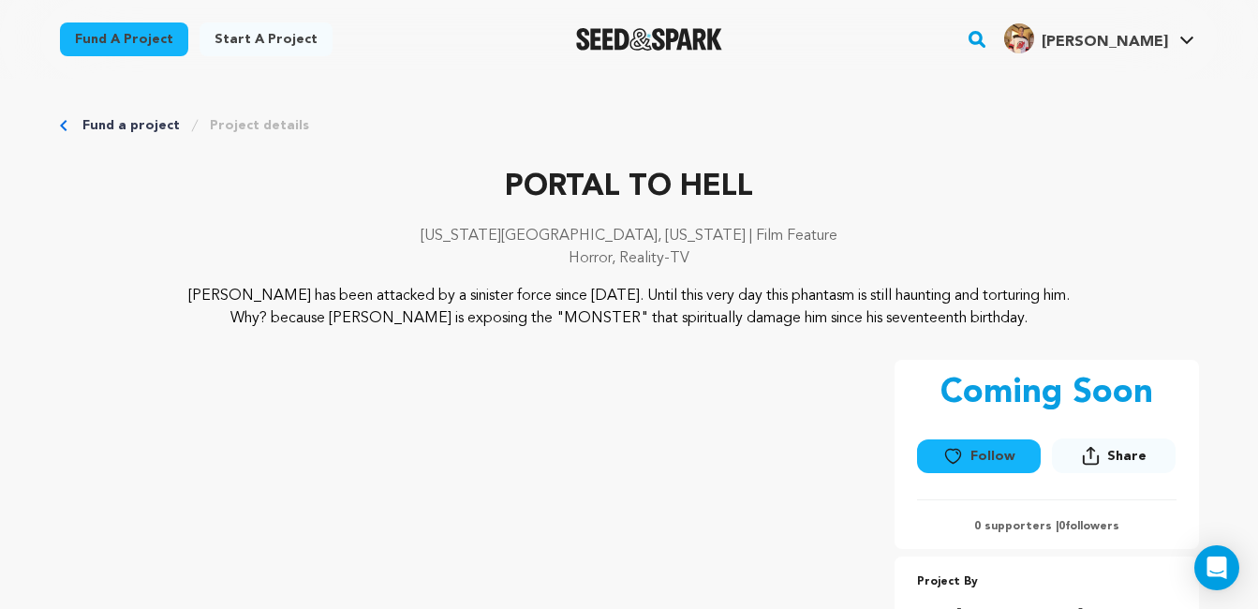 The height and width of the screenshot is (609, 1258). What do you see at coordinates (1019, 38) in the screenshot?
I see `img: d7bde8a902062d9a.png` at bounding box center [1019, 38].